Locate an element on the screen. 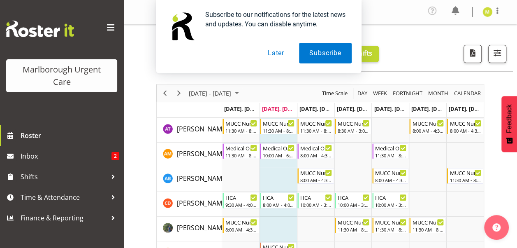 This screenshot has height=248, width=517. div: Cordelia Davies"s event - HCA Begin From Thursday, September 11, 2025 at 10:00:00 AM GMT+12:00 En... is located at coordinates (353, 200).